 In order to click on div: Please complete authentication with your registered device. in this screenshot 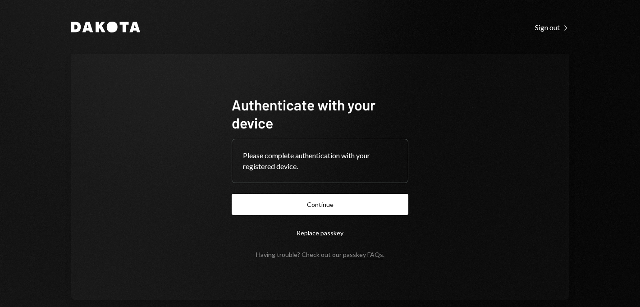, I will do `click(320, 161)`.